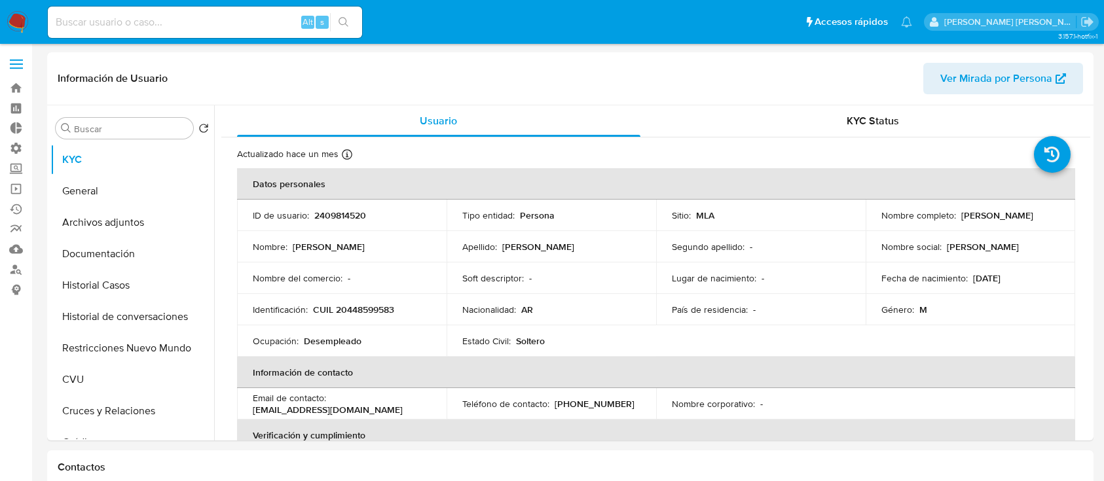  What do you see at coordinates (923, 310) in the screenshot?
I see `p: M` at bounding box center [923, 310].